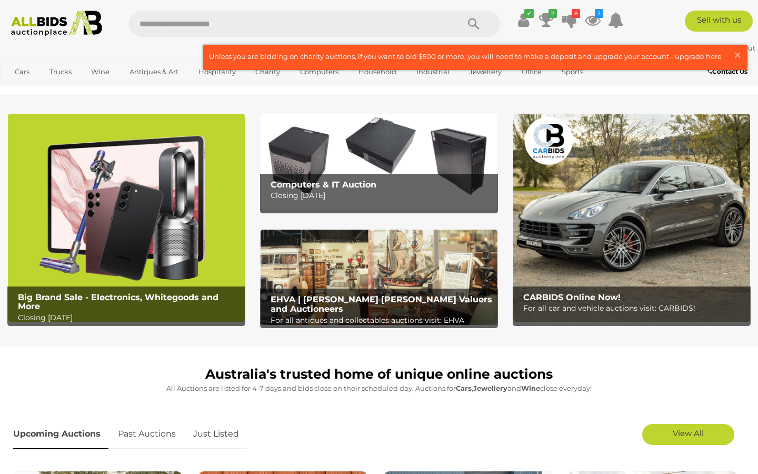  Describe the element at coordinates (532, 72) in the screenshot. I see `a: Office` at that location.